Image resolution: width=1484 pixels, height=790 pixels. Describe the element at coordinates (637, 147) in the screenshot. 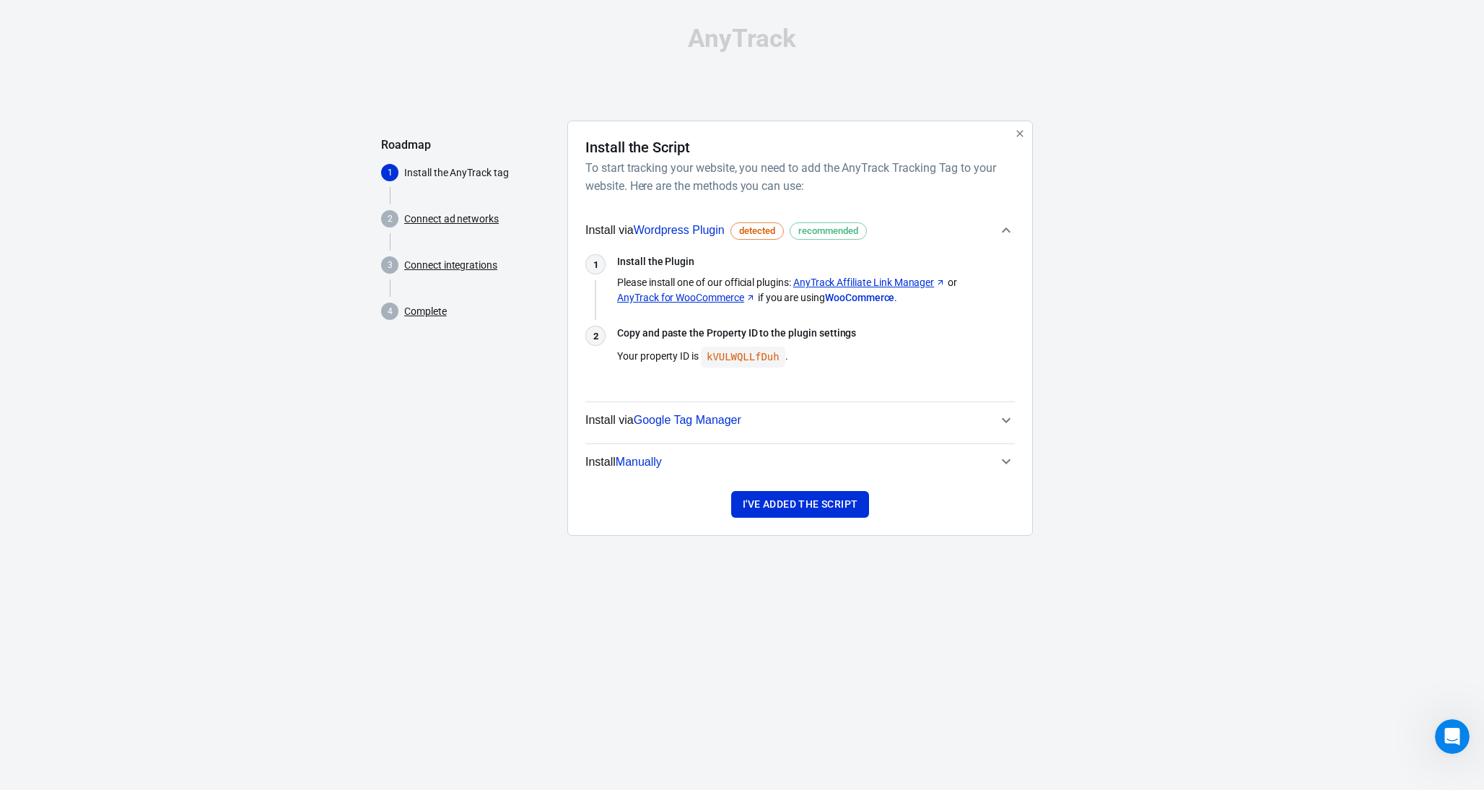

I see `h4: Install the Script` at that location.